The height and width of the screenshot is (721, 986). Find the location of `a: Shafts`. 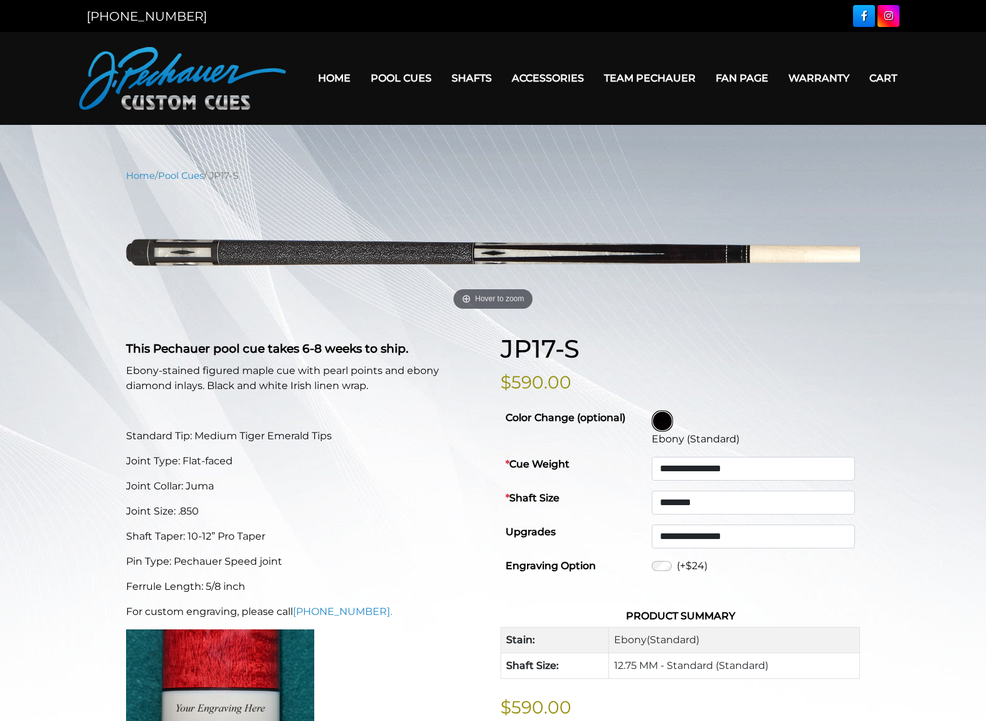

a: Shafts is located at coordinates (472, 78).